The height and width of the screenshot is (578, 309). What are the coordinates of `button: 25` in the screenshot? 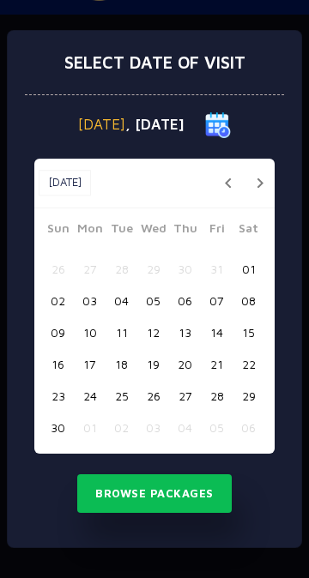 It's located at (121, 395).